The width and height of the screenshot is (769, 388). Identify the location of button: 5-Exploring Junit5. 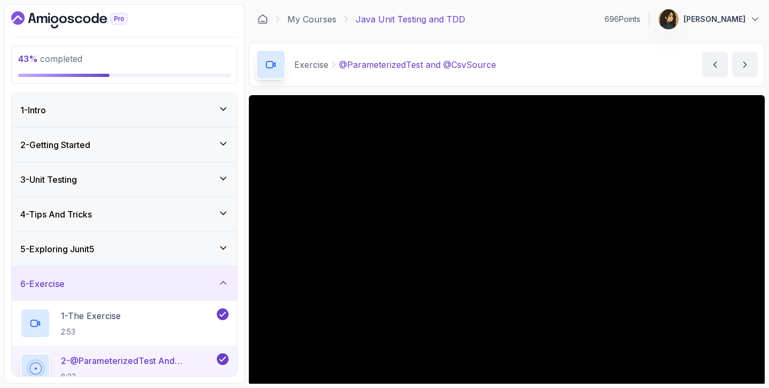
(125, 249).